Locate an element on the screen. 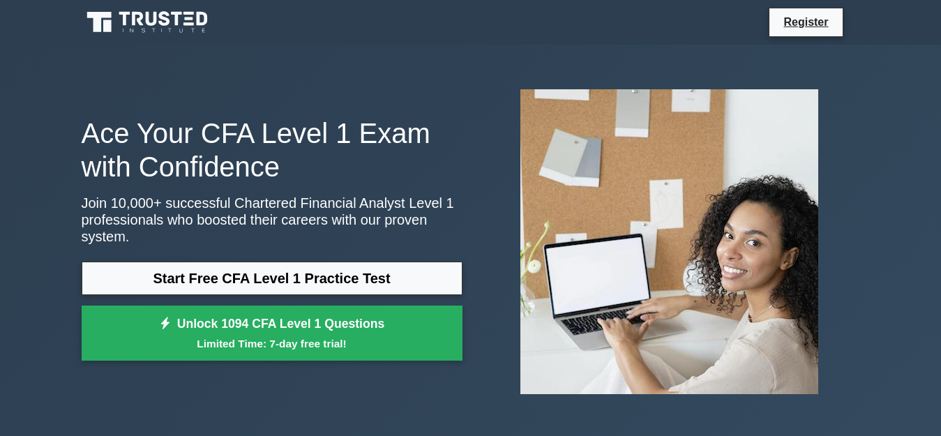  small: Limited Time: 7-day free trial! is located at coordinates (272, 343).